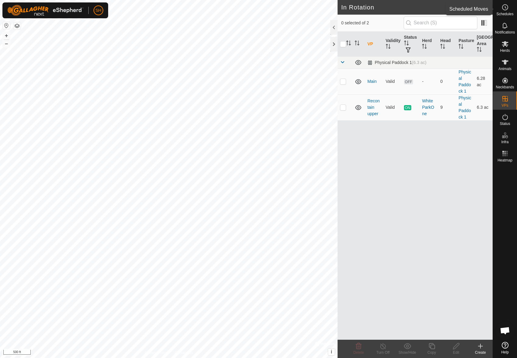 The height and width of the screenshot is (358, 517). What do you see at coordinates (412, 7) in the screenshot?
I see `h2: In Rotation` at bounding box center [412, 7].